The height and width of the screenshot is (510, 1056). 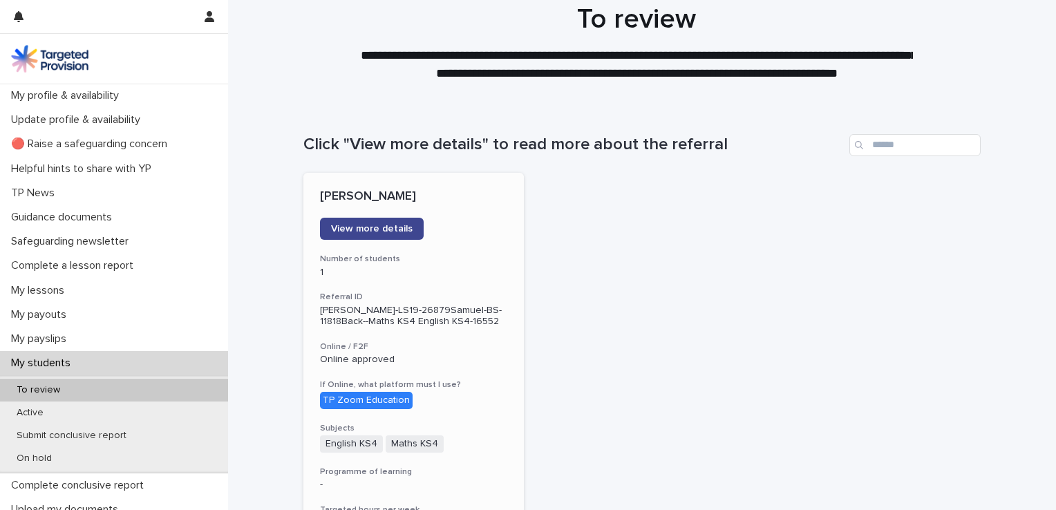 What do you see at coordinates (413, 359) in the screenshot?
I see `p: Online approved` at bounding box center [413, 359].